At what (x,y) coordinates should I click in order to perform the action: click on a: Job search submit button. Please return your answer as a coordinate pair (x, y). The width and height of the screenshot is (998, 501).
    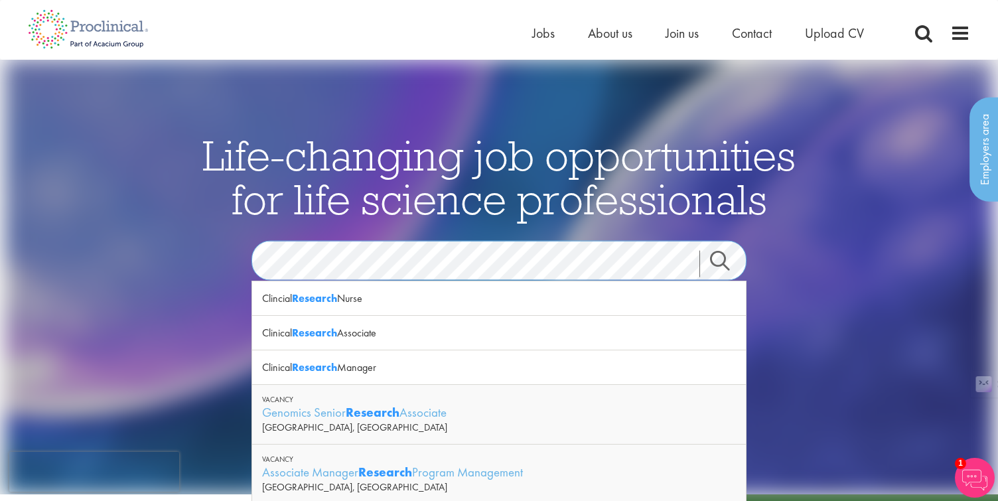
    Looking at the image, I should click on (728, 264).